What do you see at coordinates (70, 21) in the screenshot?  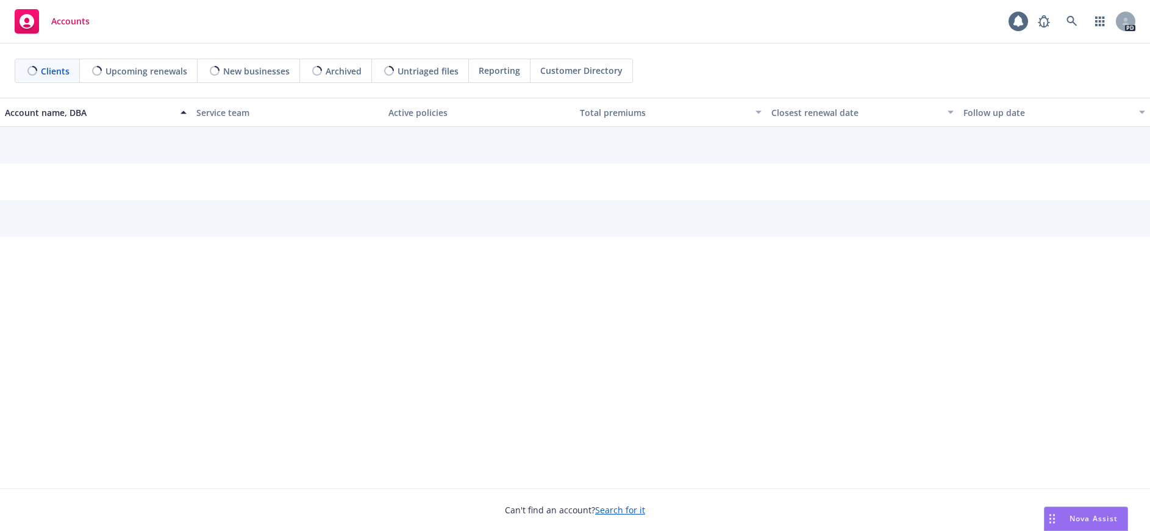 I see `span: Accounts` at bounding box center [70, 21].